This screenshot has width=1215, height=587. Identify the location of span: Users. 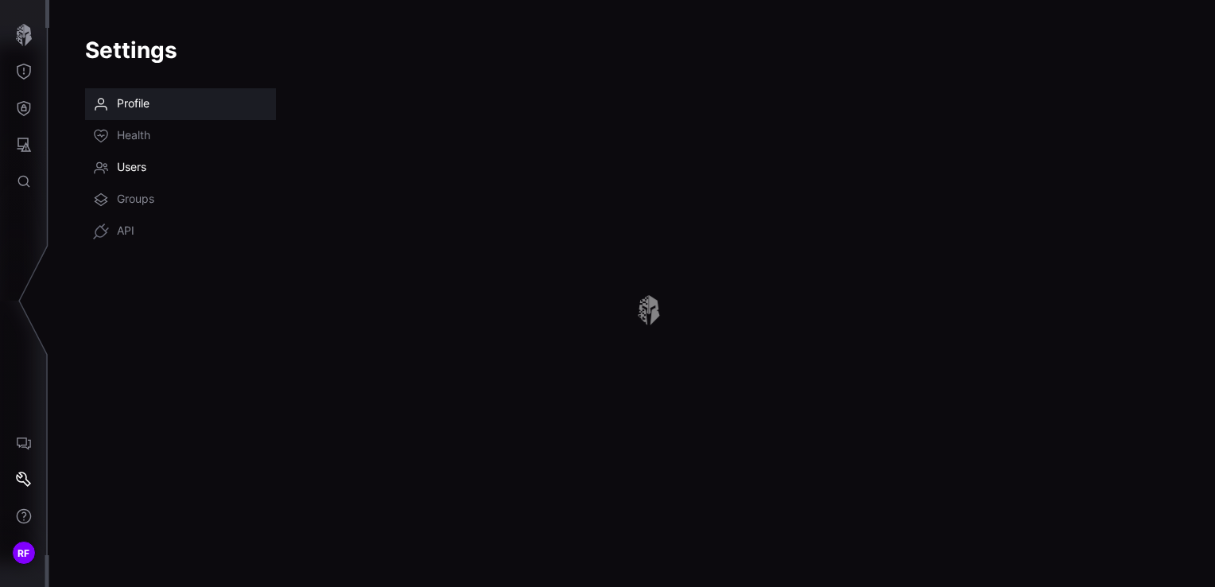
(131, 168).